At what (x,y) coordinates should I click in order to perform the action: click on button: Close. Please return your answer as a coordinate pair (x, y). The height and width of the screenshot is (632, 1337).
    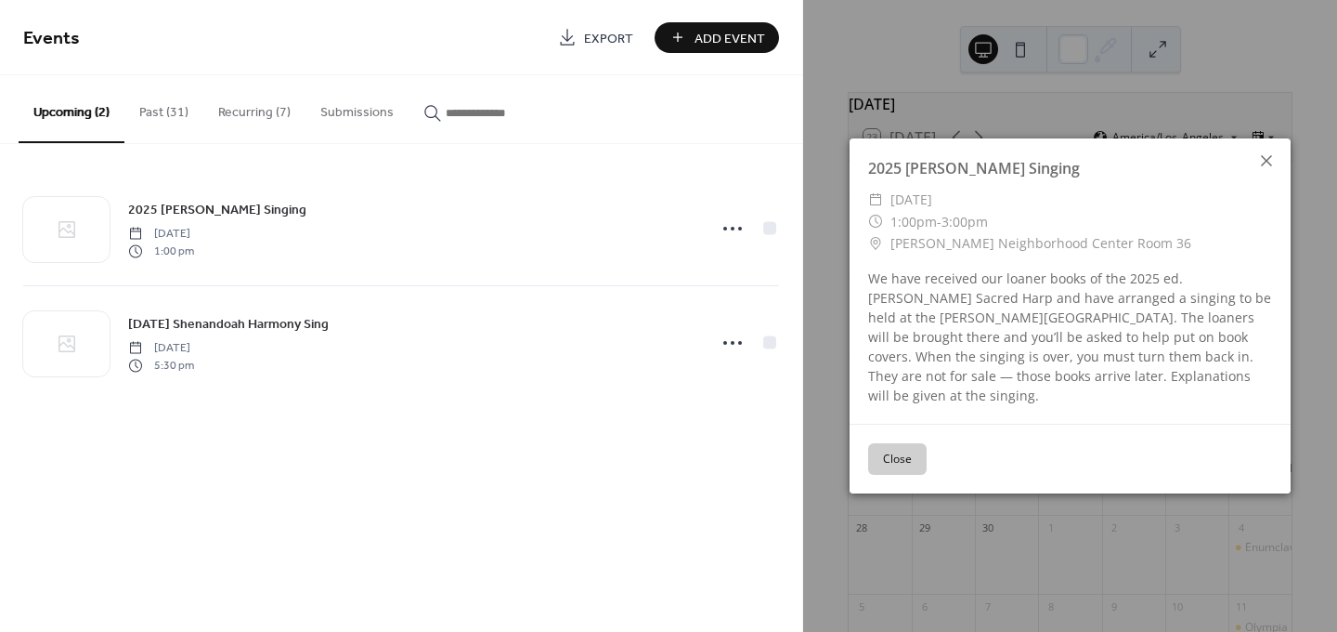
    Looking at the image, I should click on (897, 459).